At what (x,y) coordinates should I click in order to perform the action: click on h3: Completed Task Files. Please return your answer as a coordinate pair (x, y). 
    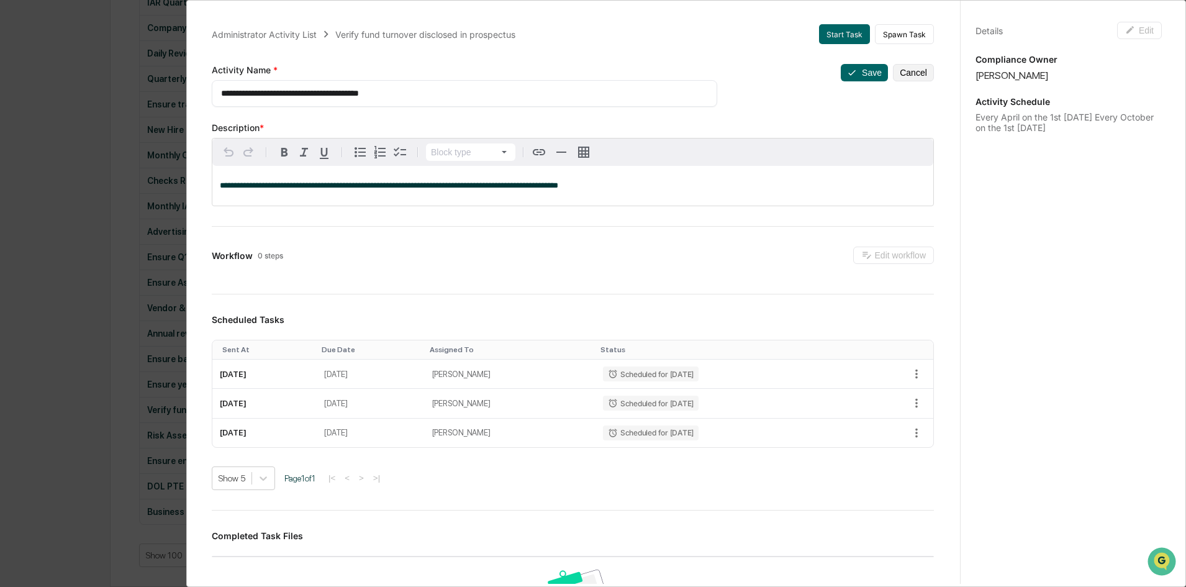
    Looking at the image, I should click on (572, 535).